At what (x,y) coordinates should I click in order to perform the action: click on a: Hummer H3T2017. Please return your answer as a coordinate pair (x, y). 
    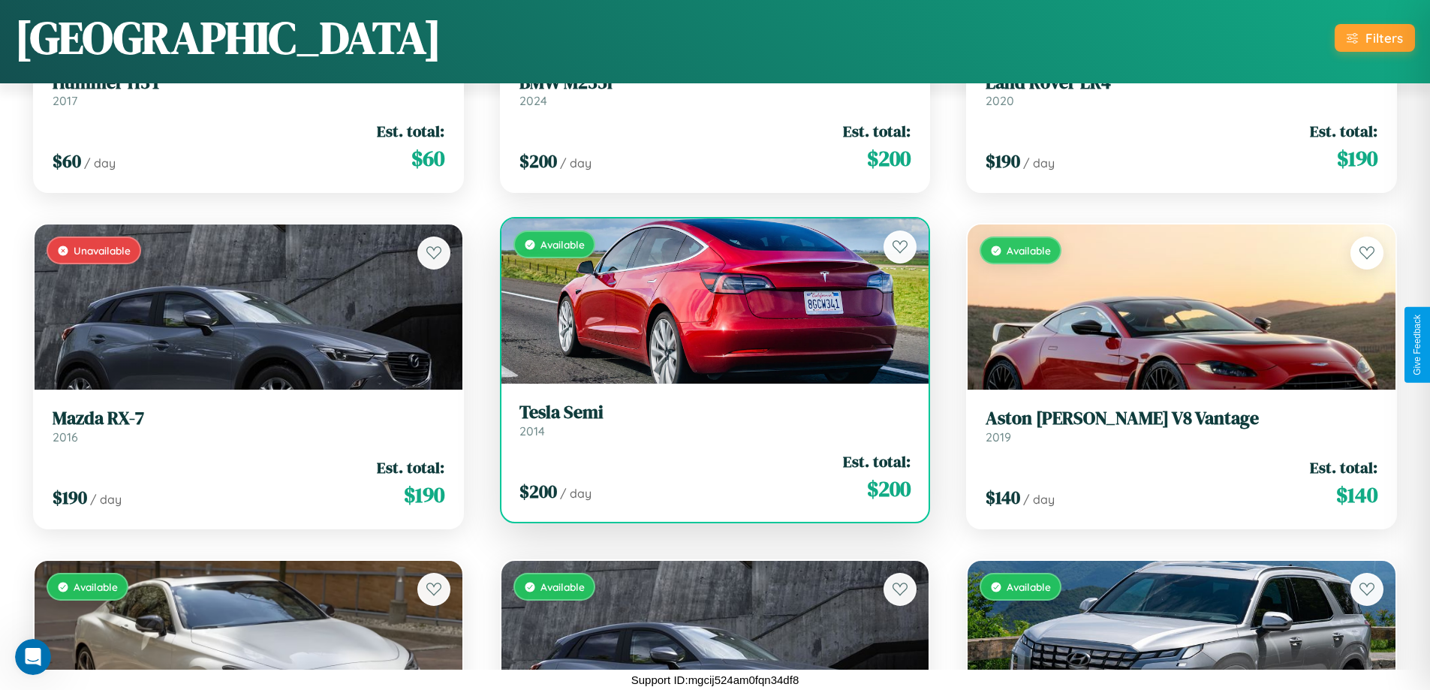
    Looking at the image, I should click on (248, 90).